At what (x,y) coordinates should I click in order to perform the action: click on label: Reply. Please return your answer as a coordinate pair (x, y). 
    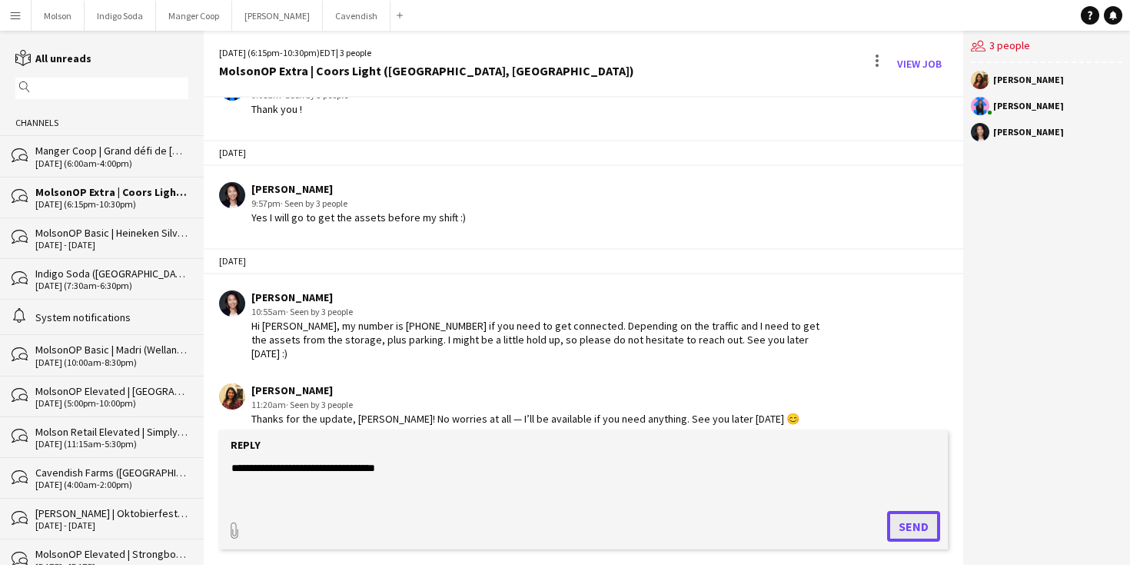
    Looking at the image, I should click on (245, 445).